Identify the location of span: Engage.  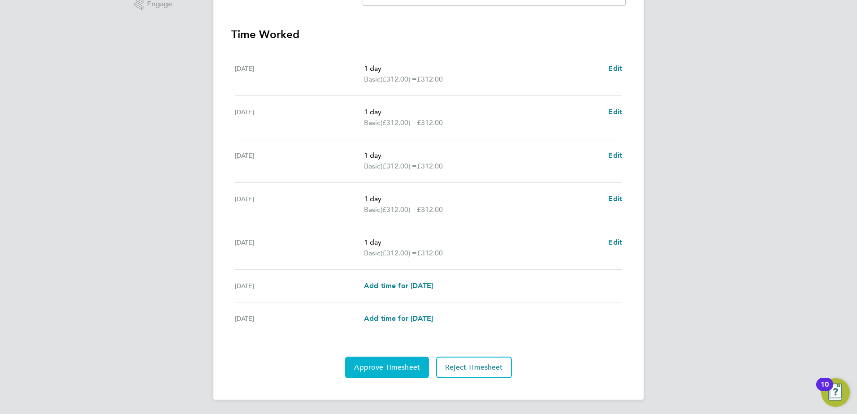
(159, 4).